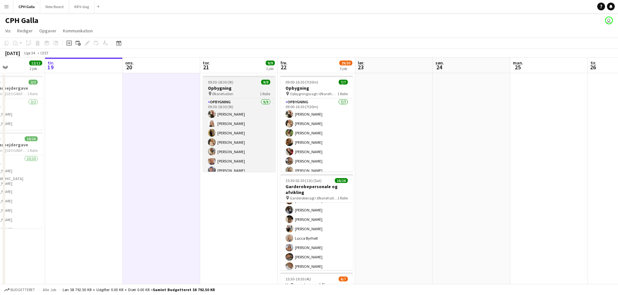  What do you see at coordinates (138, 290) in the screenshot?
I see `div: Løn 58 792.50 KR + Udgifter 0.00 KR + Diæt 0.00 KR =` at bounding box center [138, 290].